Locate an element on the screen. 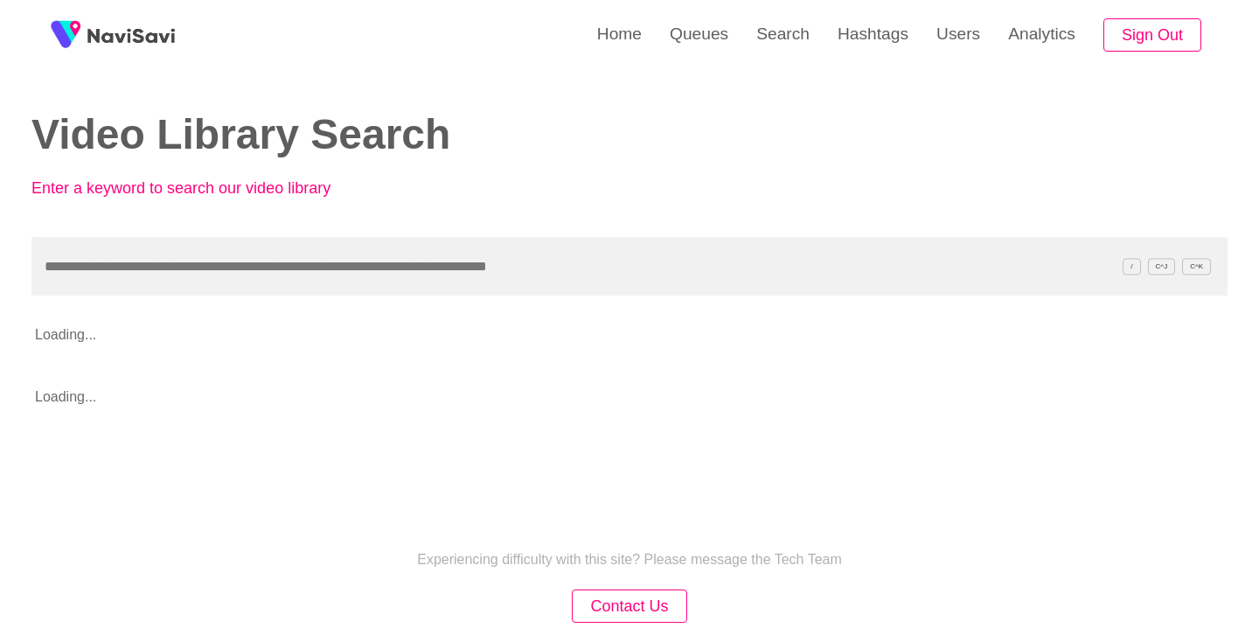 This screenshot has width=1259, height=635. p: Experiencing difficulty with this site? Please message the Tech Team is located at coordinates (629, 559).